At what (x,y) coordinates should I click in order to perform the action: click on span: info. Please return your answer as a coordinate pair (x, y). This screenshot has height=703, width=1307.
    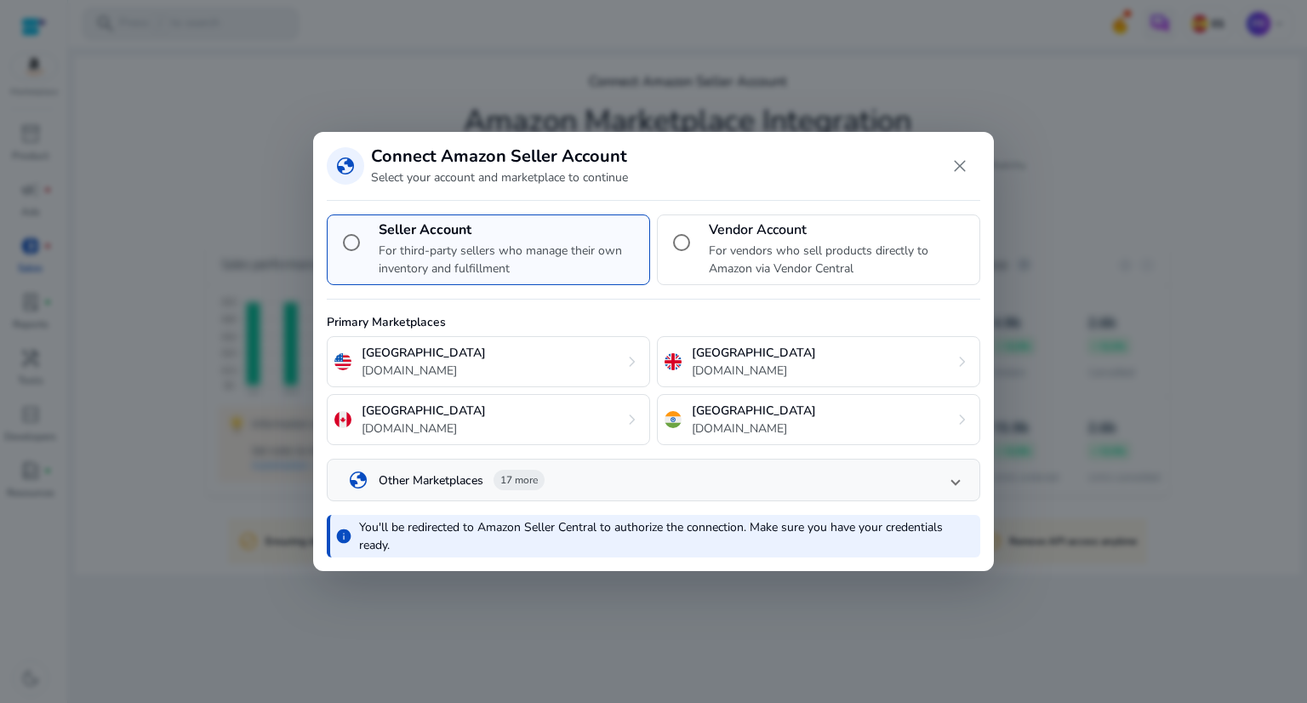
    Looking at the image, I should click on (344, 536).